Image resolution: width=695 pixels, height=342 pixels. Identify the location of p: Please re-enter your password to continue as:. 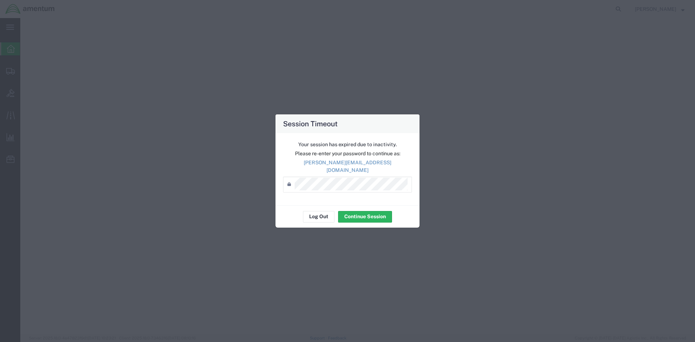
(348, 154).